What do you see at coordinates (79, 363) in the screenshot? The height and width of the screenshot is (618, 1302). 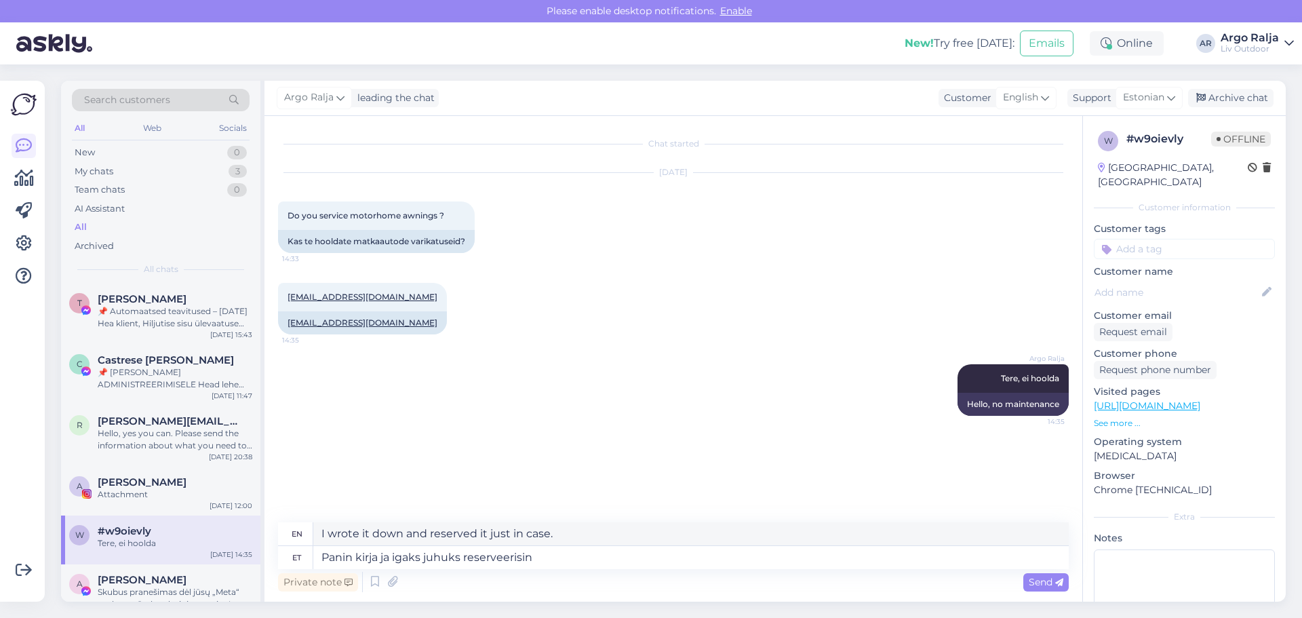 I see `span: C` at bounding box center [79, 363].